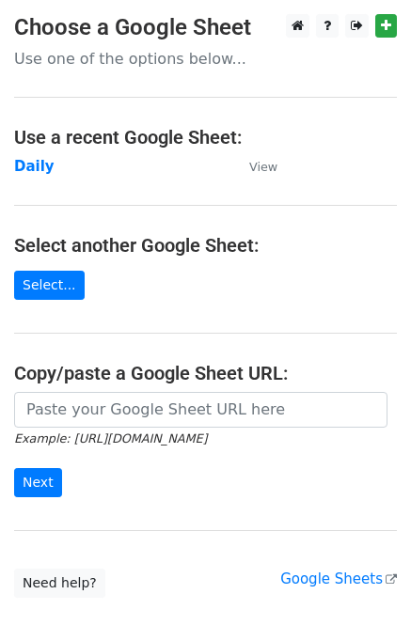 This screenshot has width=411, height=641. Describe the element at coordinates (49, 285) in the screenshot. I see `a: Select...` at that location.